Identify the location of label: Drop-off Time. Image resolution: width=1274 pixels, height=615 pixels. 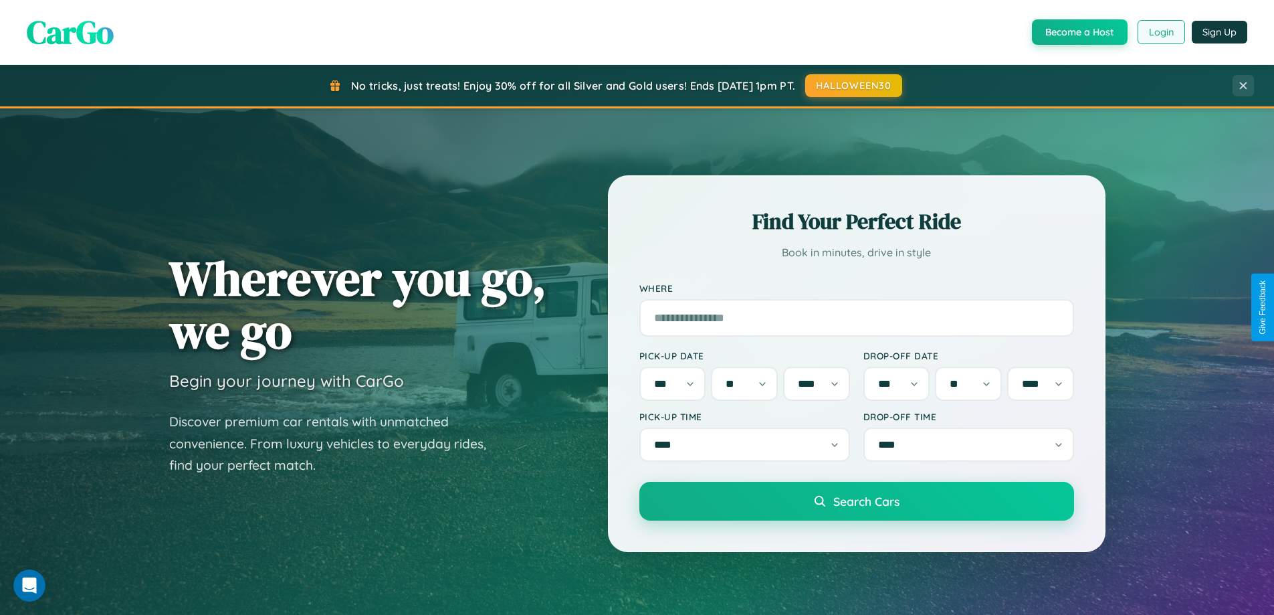
(969, 416).